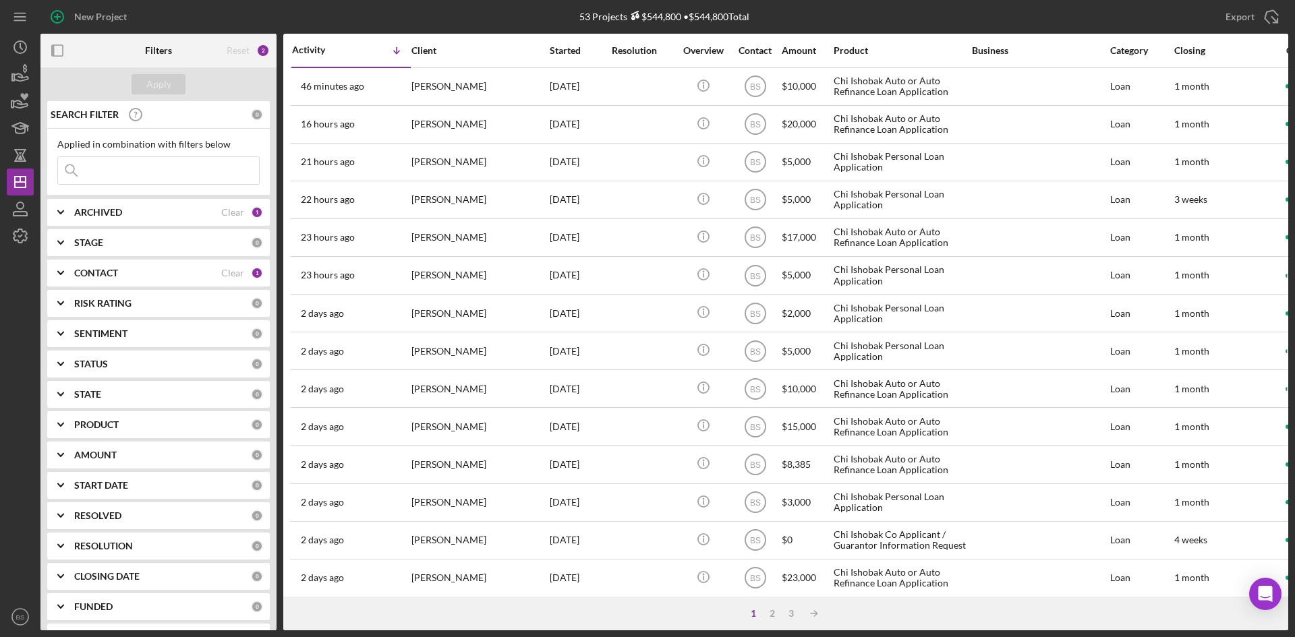  Describe the element at coordinates (103, 546) in the screenshot. I see `b: RESOLUTION` at that location.